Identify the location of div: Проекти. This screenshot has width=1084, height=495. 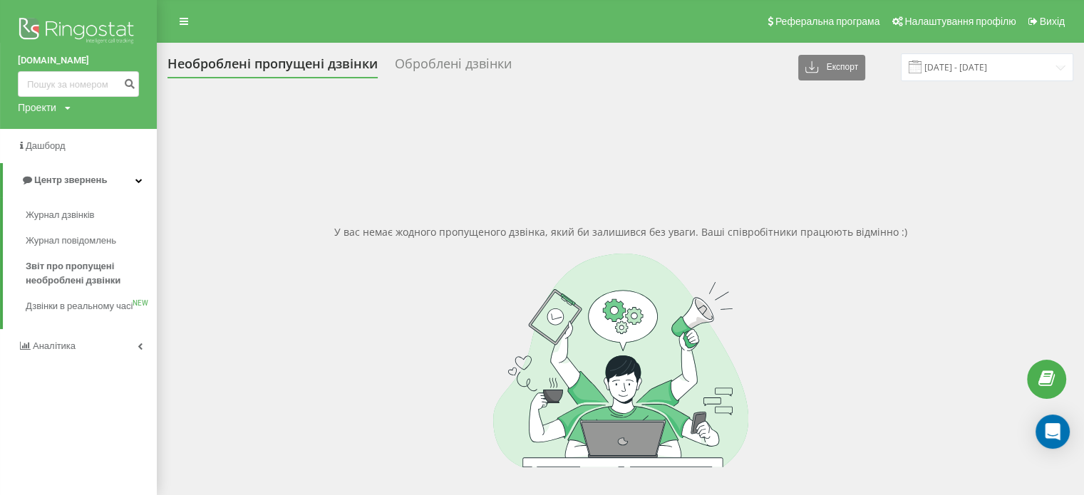
(37, 108).